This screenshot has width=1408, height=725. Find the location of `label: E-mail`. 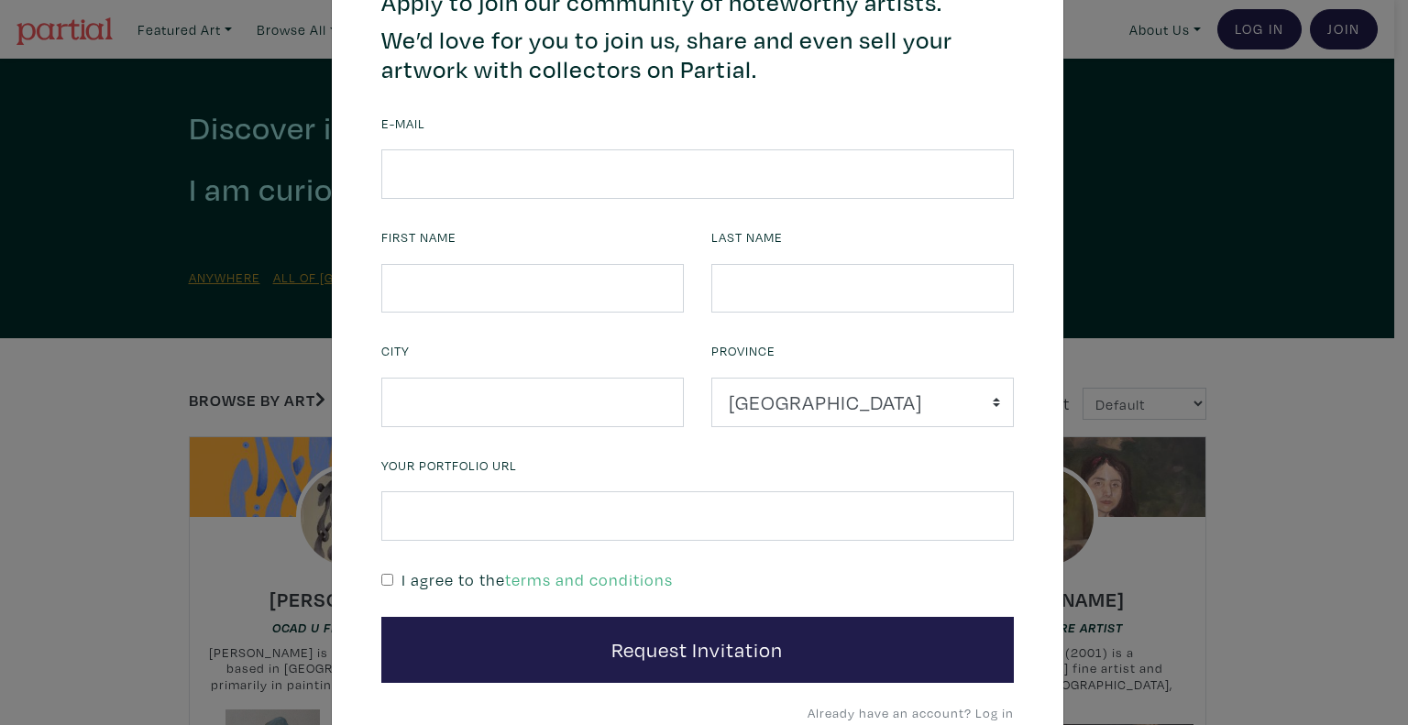

label: E-mail is located at coordinates (403, 124).